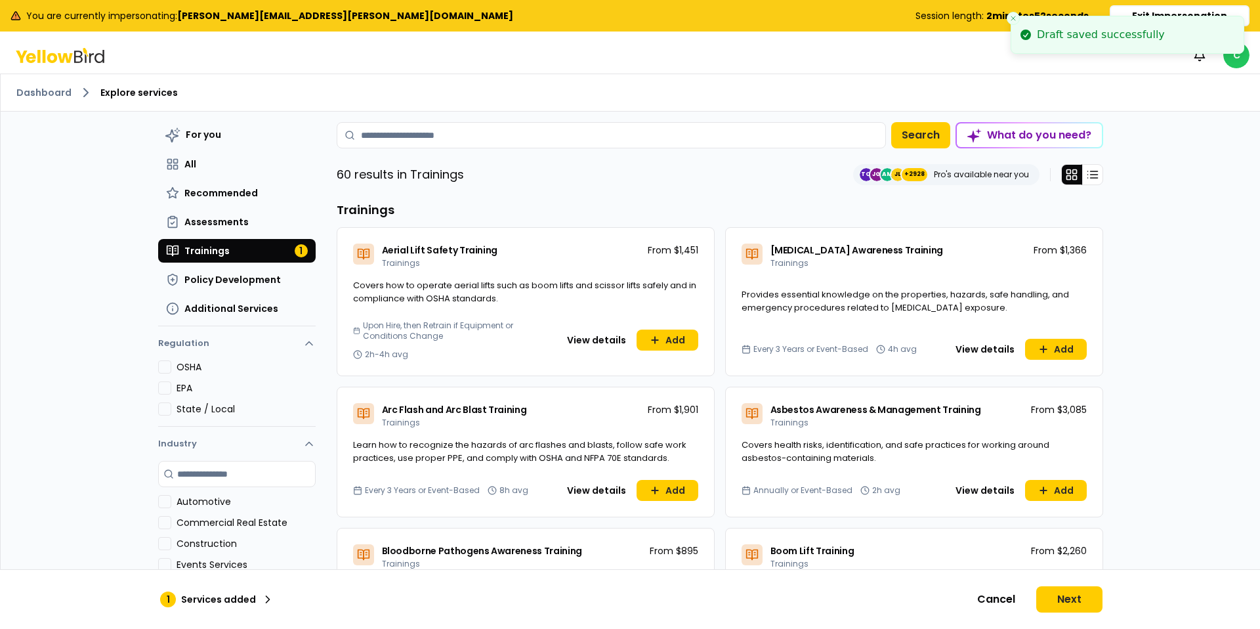  Describe the element at coordinates (246, 388) in the screenshot. I see `label: EPA` at that location.